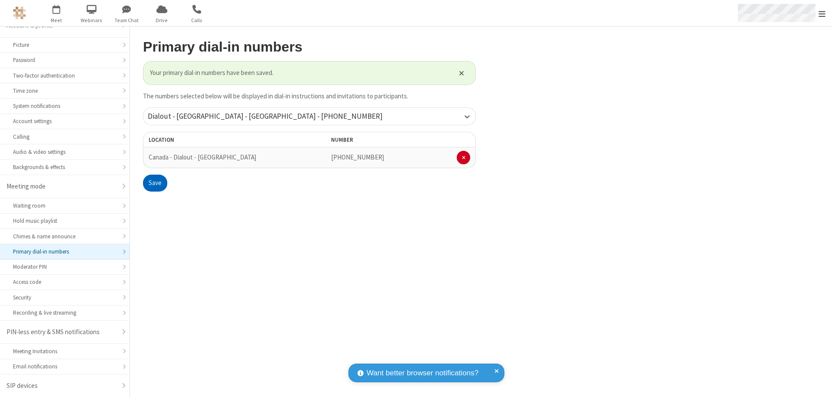 This screenshot has width=832, height=397. Describe the element at coordinates (309, 47) in the screenshot. I see `h2: Primary dial-in numbers` at that location.